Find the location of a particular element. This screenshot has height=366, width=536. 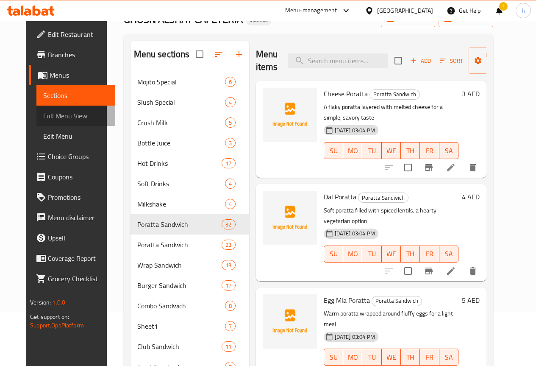

span: Add item is located at coordinates (421, 61).